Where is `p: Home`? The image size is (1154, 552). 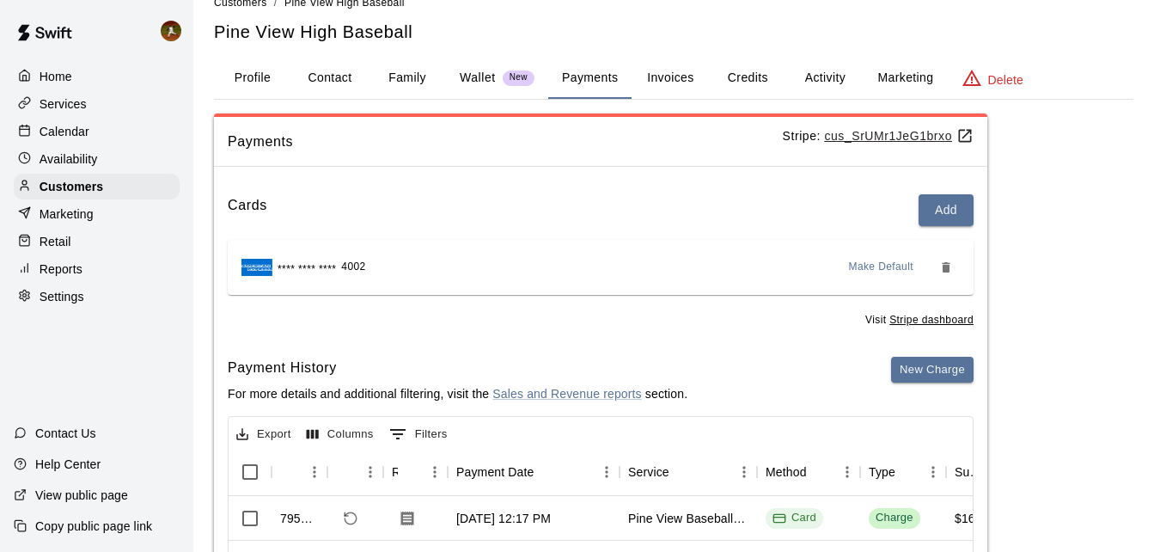 p: Home is located at coordinates (56, 76).